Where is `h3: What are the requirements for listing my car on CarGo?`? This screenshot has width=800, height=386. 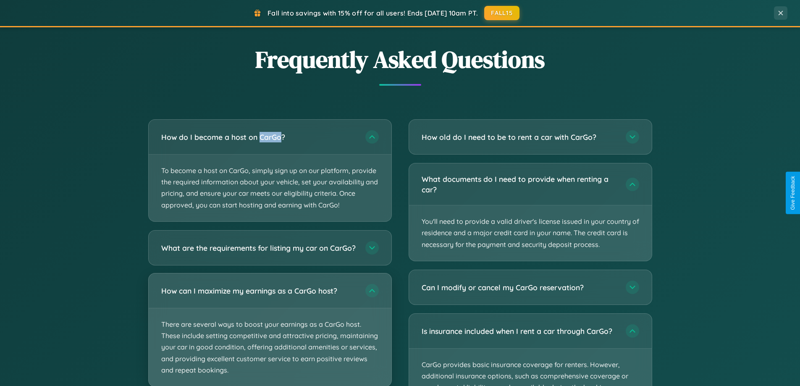
h3: What are the requirements for listing my car on CarGo? is located at coordinates (259, 247).